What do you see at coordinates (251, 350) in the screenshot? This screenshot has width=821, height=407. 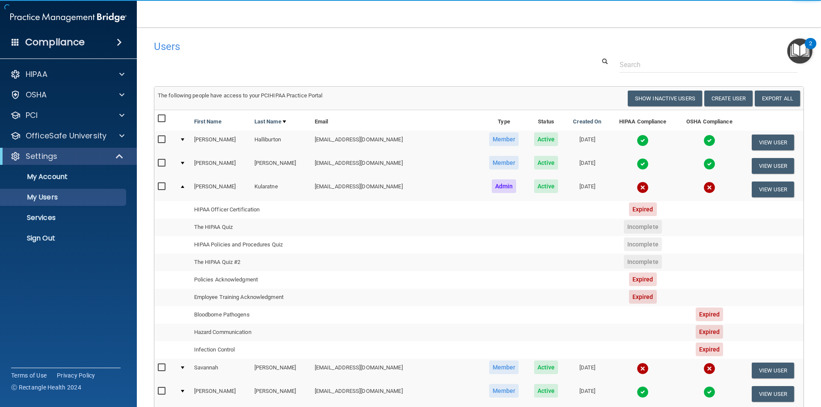 I see `td: Infection Control` at bounding box center [251, 350].